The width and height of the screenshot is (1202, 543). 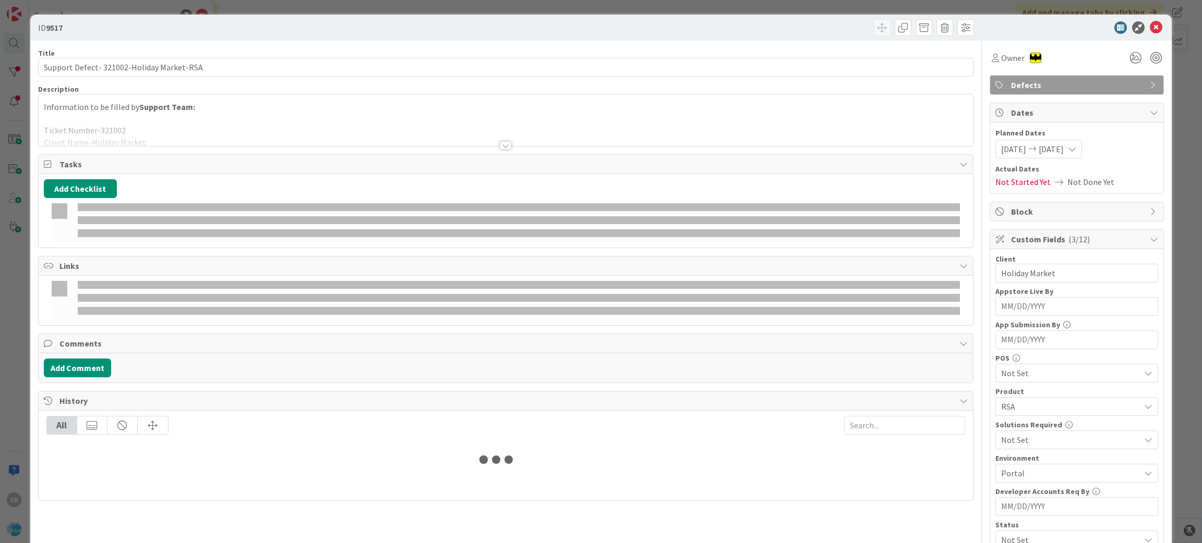 I want to click on label: Title, so click(x=46, y=53).